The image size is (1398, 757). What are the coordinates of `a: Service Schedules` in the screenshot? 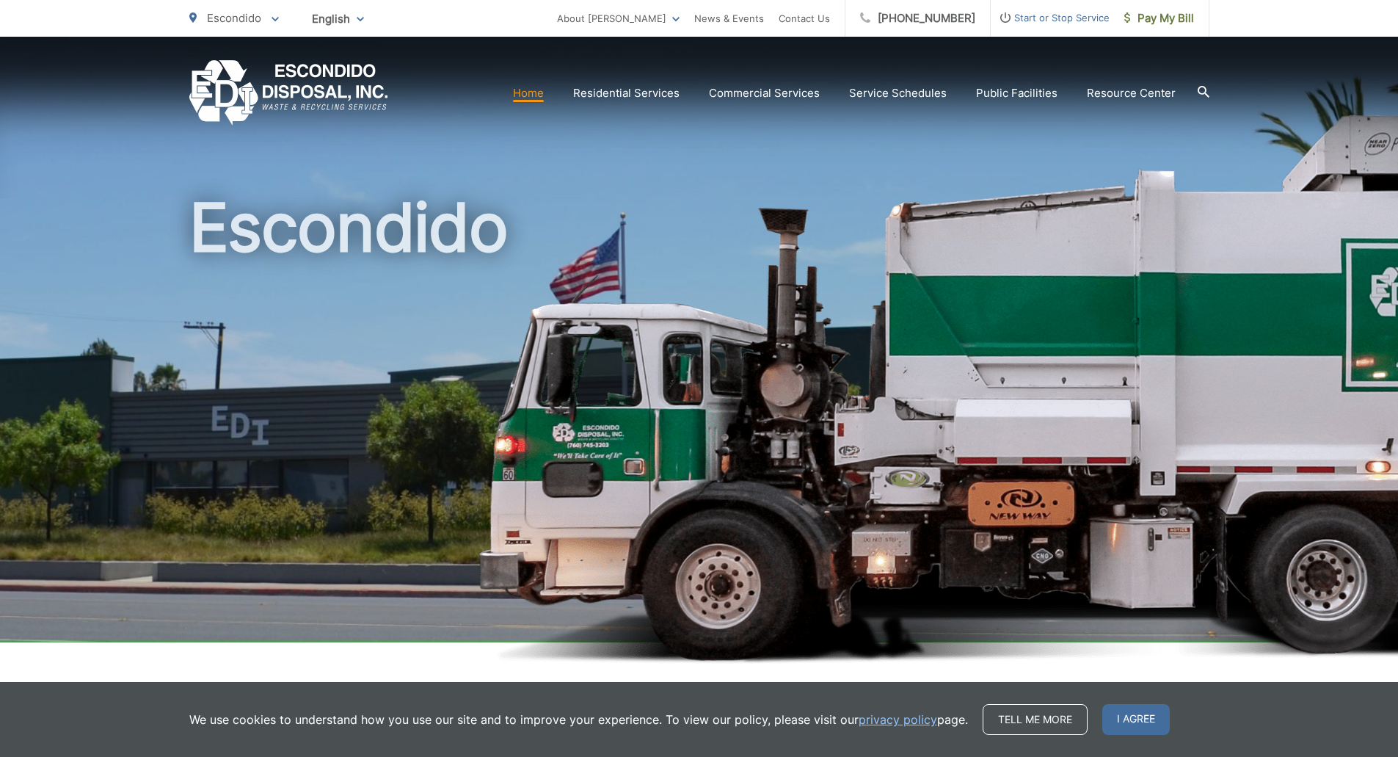 It's located at (898, 93).